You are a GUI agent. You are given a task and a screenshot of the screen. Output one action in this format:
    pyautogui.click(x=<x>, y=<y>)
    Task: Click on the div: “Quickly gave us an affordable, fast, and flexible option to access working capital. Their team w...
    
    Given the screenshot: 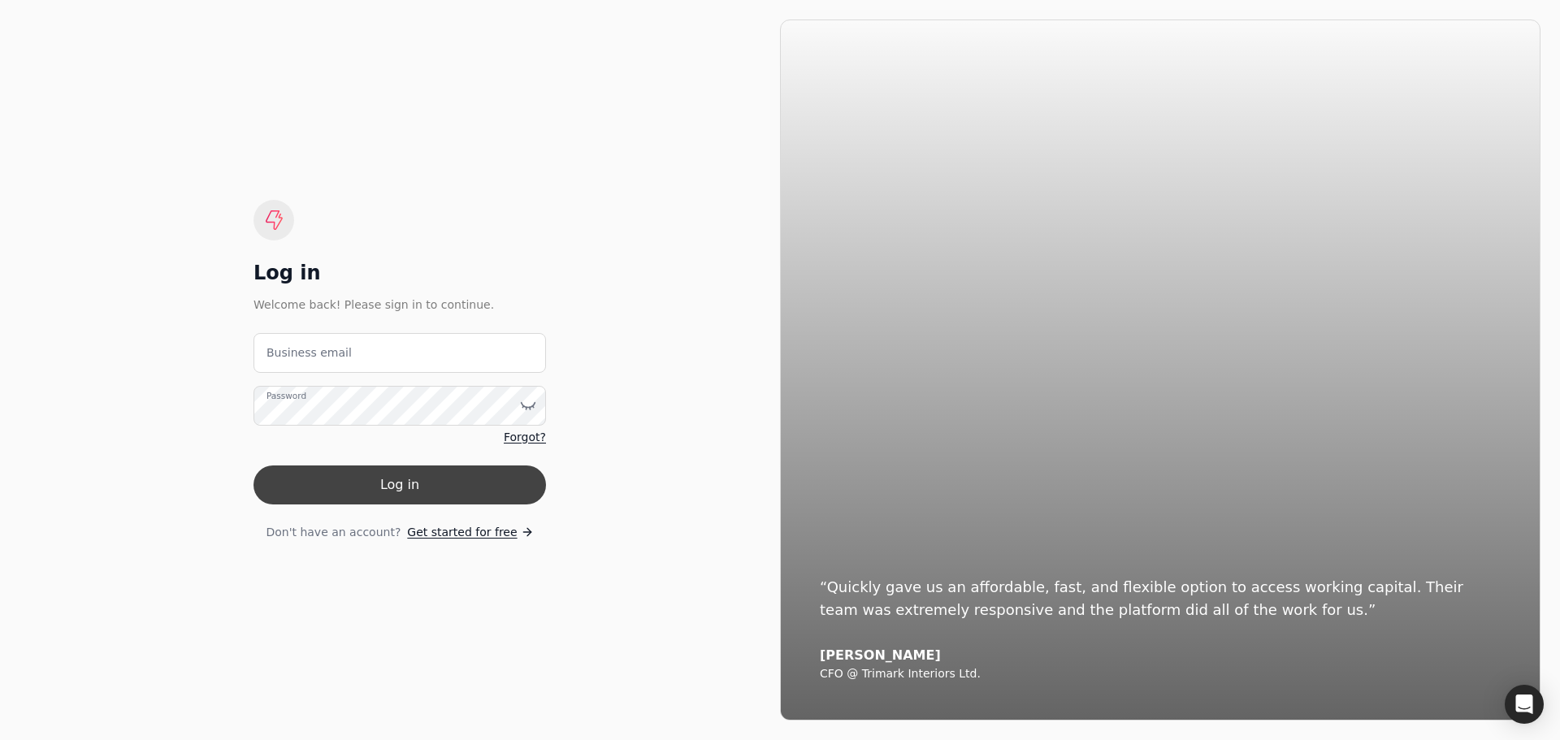 What is the action you would take?
    pyautogui.click(x=1160, y=599)
    